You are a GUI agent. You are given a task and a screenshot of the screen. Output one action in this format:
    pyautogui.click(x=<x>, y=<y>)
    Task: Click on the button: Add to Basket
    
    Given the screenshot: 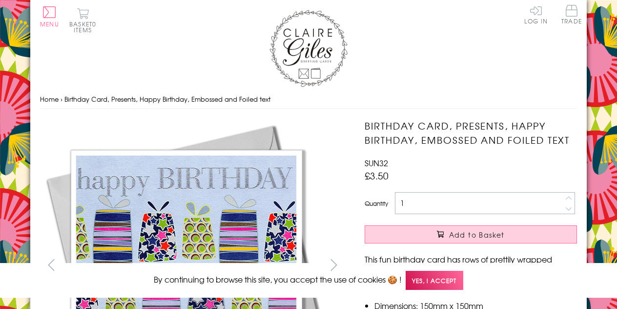 What is the action you would take?
    pyautogui.click(x=471, y=234)
    